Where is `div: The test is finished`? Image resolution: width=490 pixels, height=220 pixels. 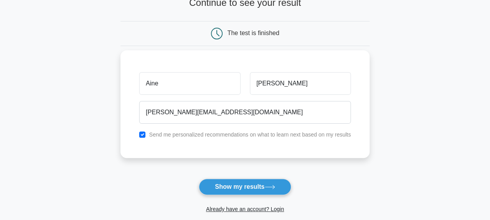
div: The test is finished is located at coordinates (253, 33).